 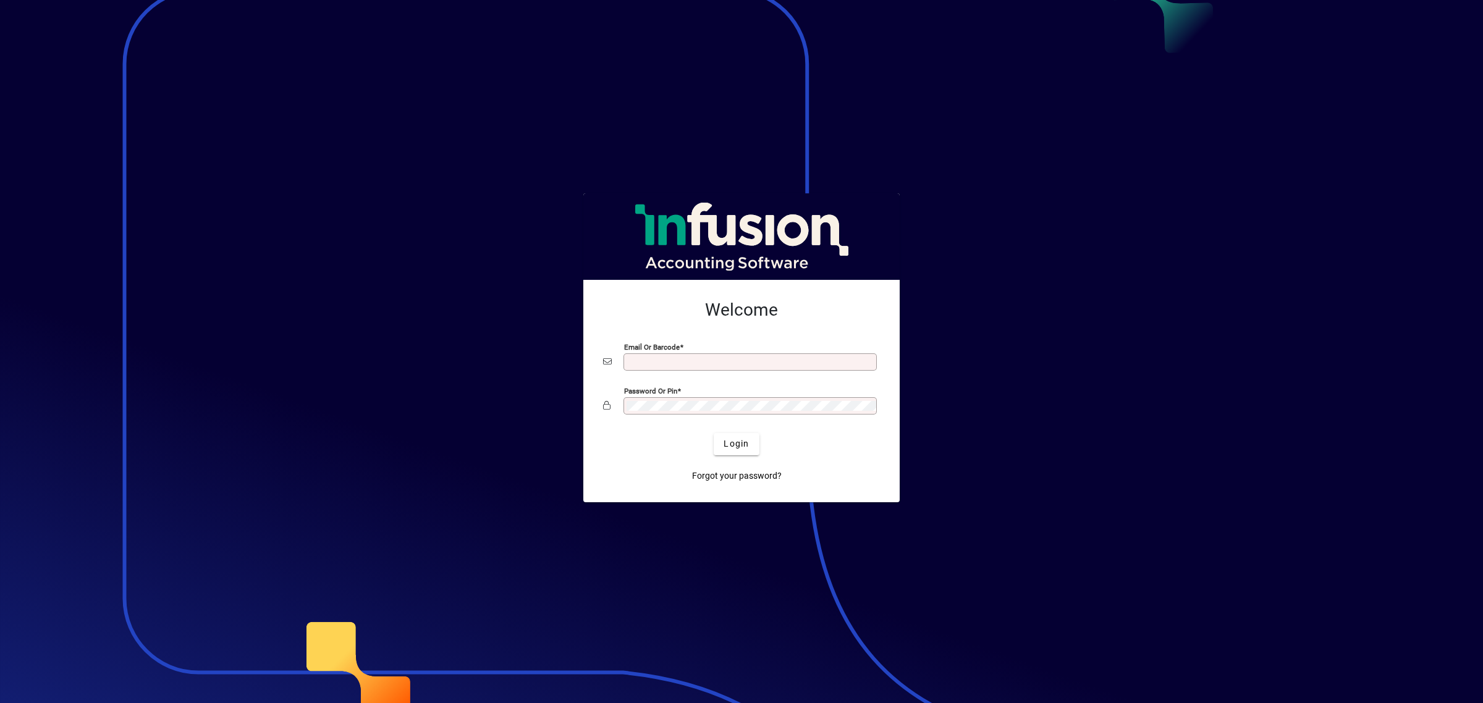 I want to click on h2: Welcome, so click(x=742, y=310).